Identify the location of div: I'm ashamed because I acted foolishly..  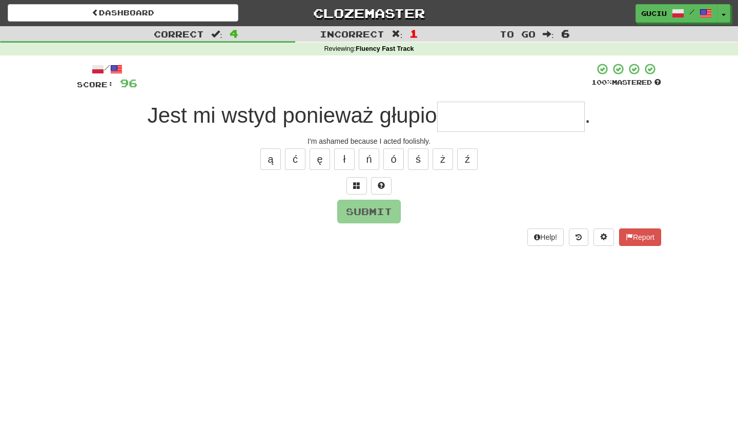
(369, 141).